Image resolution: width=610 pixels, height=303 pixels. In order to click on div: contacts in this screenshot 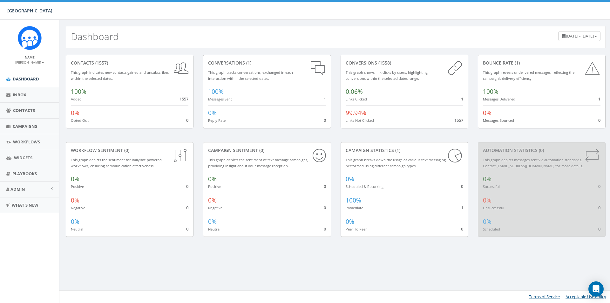, I will do `click(130, 63)`.